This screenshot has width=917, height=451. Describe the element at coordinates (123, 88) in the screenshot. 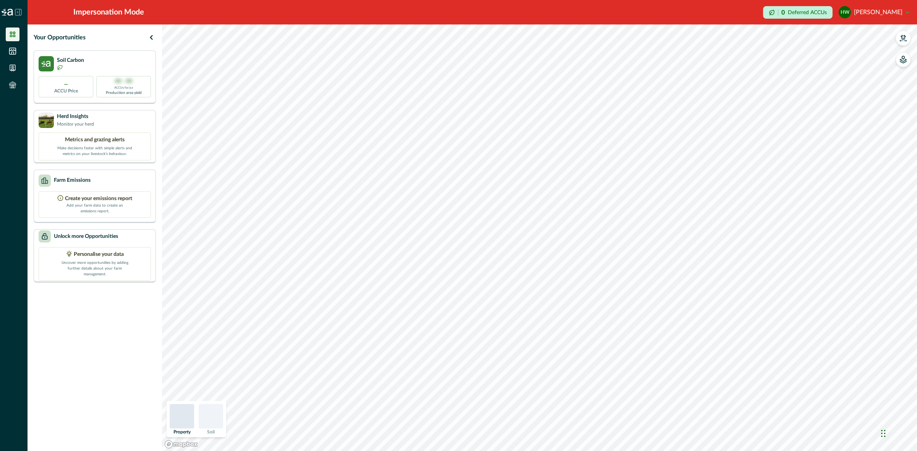

I see `p: ACCUs/ha/pa` at that location.